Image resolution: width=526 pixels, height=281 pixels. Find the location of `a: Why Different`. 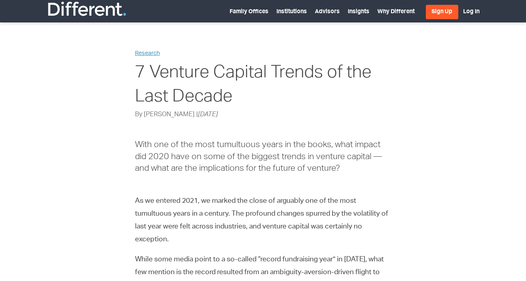

a: Why Different is located at coordinates (396, 12).